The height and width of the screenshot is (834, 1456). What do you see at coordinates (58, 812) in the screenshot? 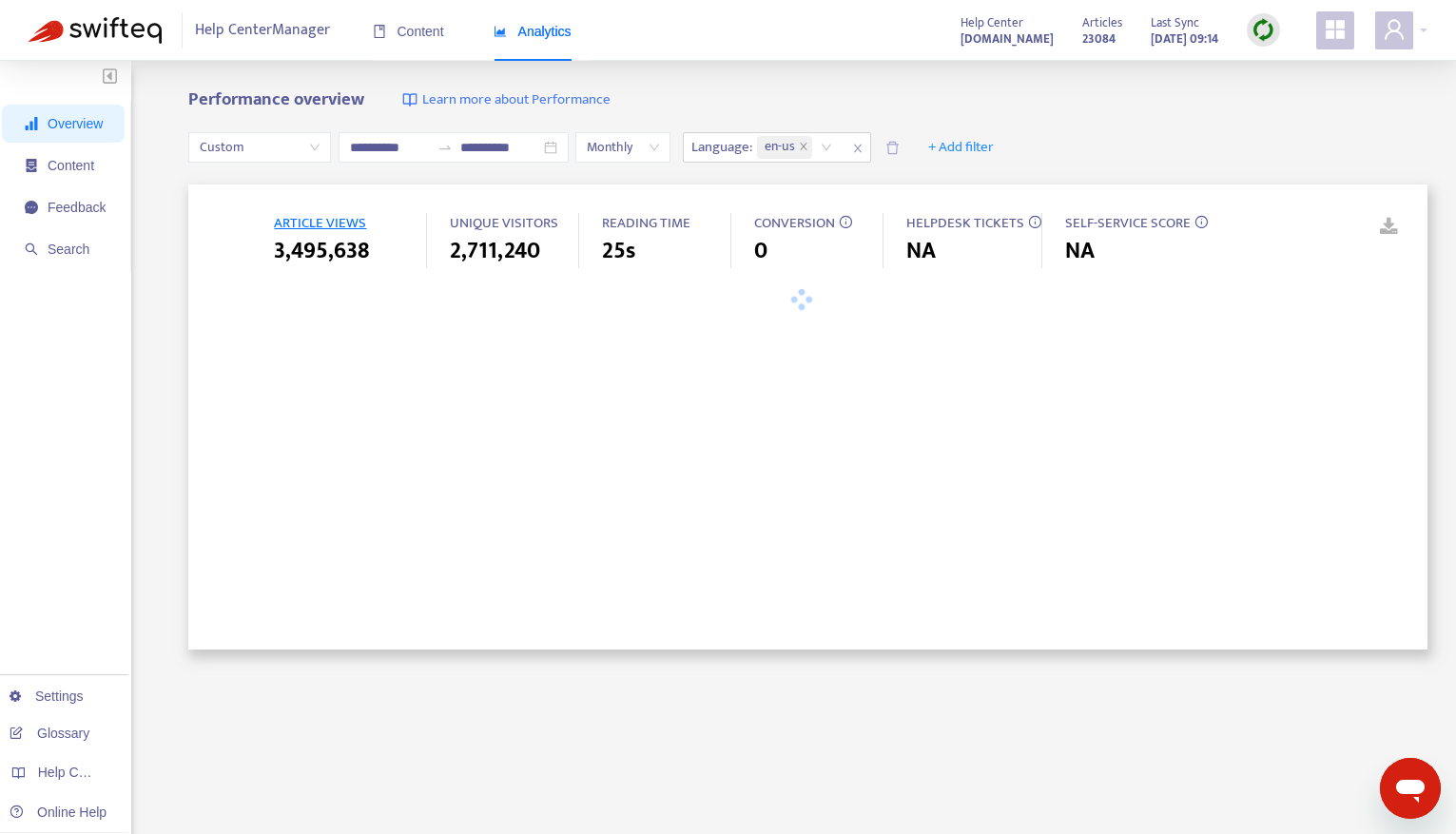
I see `a: Online Help` at bounding box center [58, 812].